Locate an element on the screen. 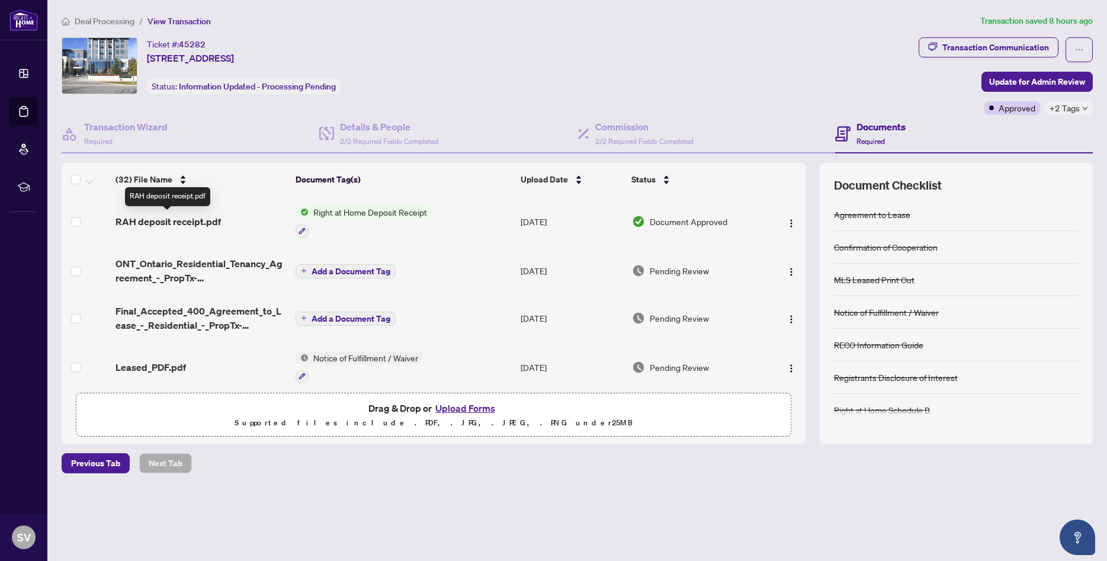  span: Update for Admin Review is located at coordinates (1037, 82).